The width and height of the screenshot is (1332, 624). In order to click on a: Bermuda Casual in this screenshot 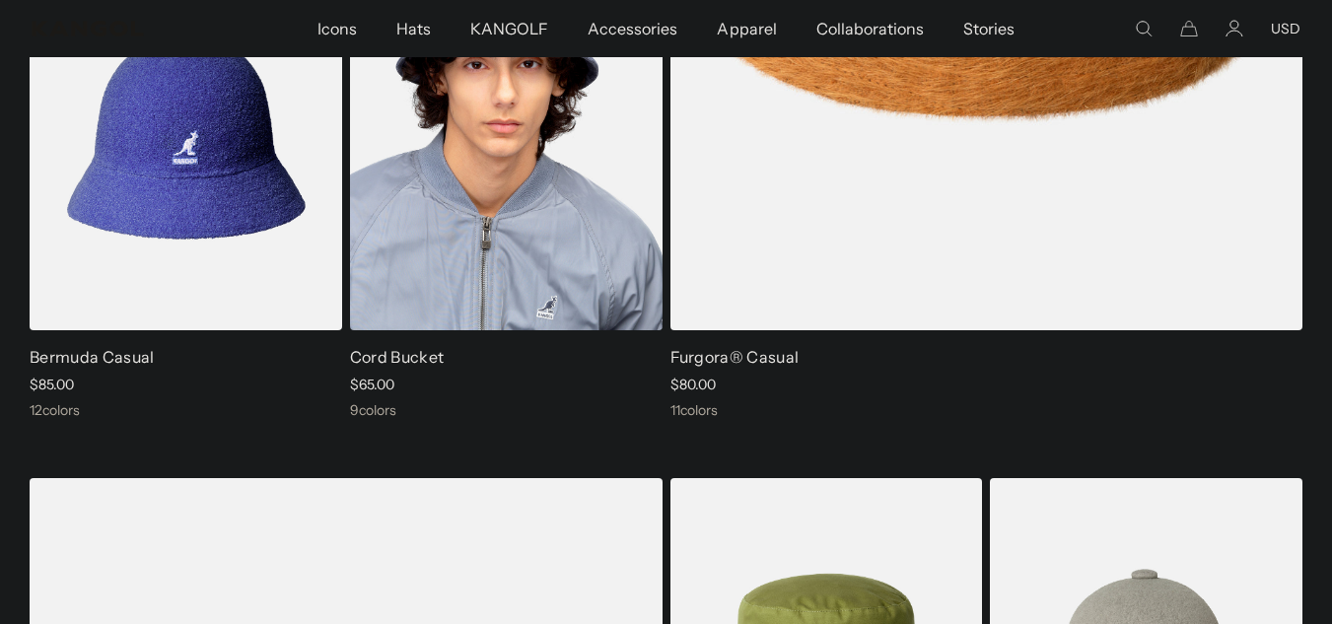, I will do `click(92, 357)`.